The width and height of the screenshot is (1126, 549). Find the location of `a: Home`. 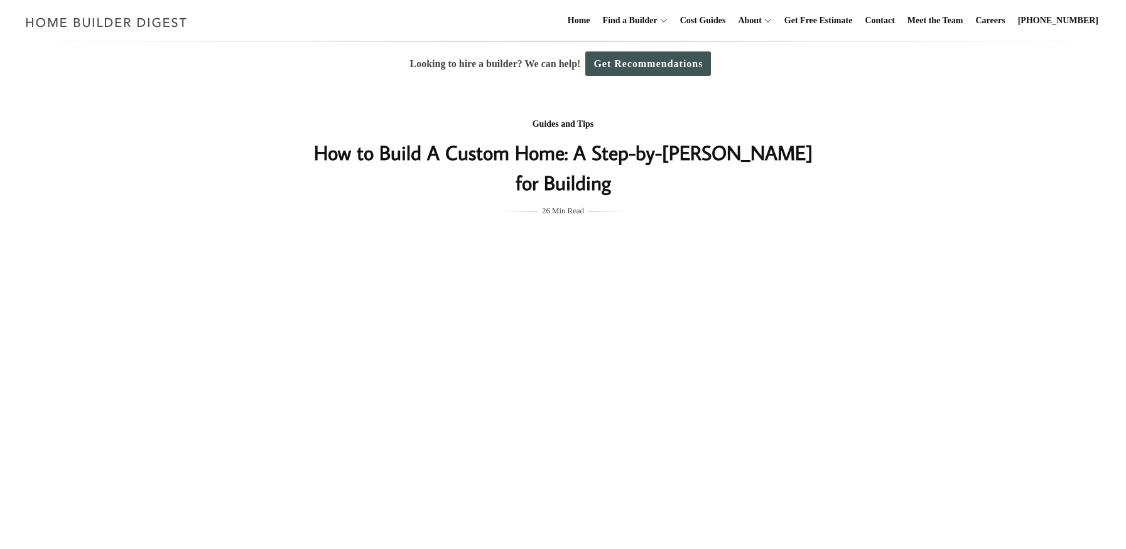

a: Home is located at coordinates (579, 21).